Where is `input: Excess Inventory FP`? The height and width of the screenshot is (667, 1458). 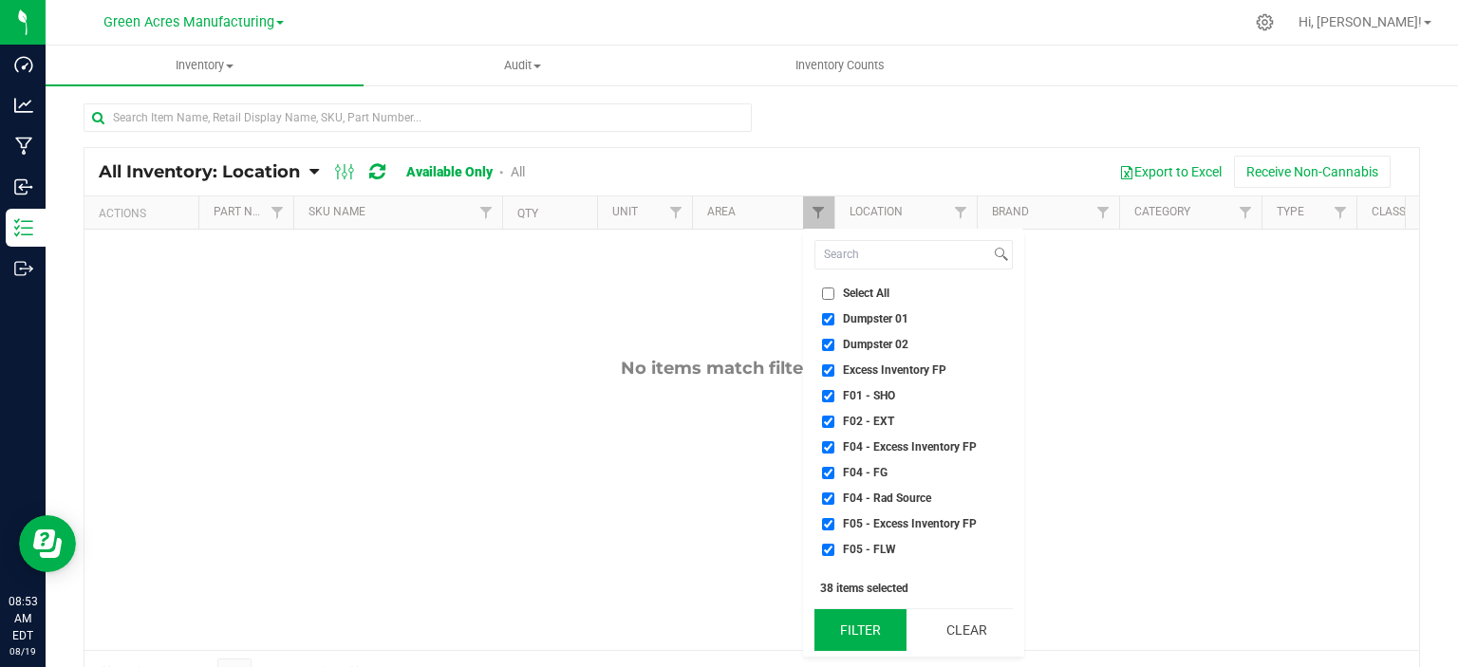
input: Excess Inventory FP is located at coordinates (828, 370).